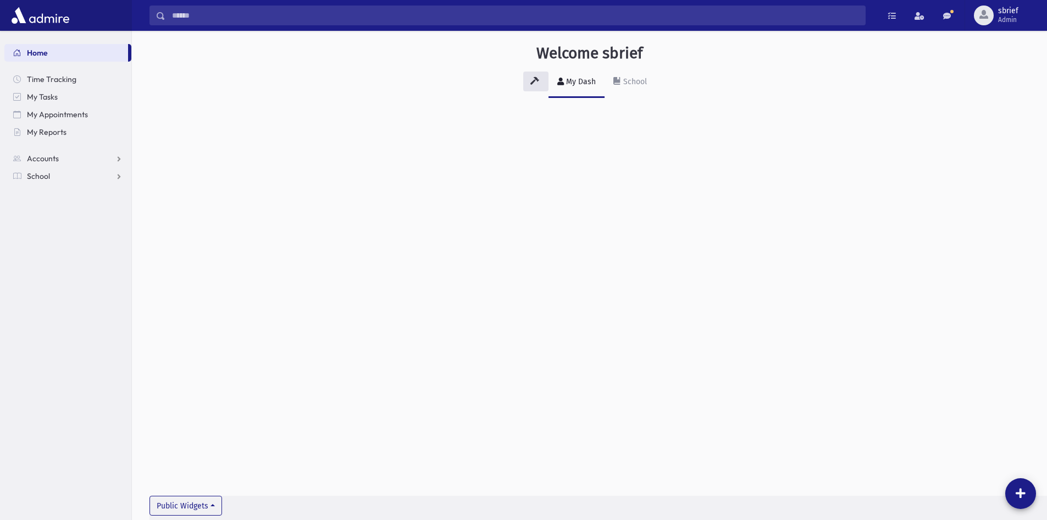 The width and height of the screenshot is (1047, 520). What do you see at coordinates (43, 158) in the screenshot?
I see `span: Accounts` at bounding box center [43, 158].